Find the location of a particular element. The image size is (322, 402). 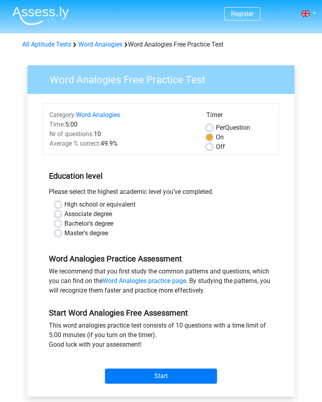

span: Average % correct: is located at coordinates (75, 143).